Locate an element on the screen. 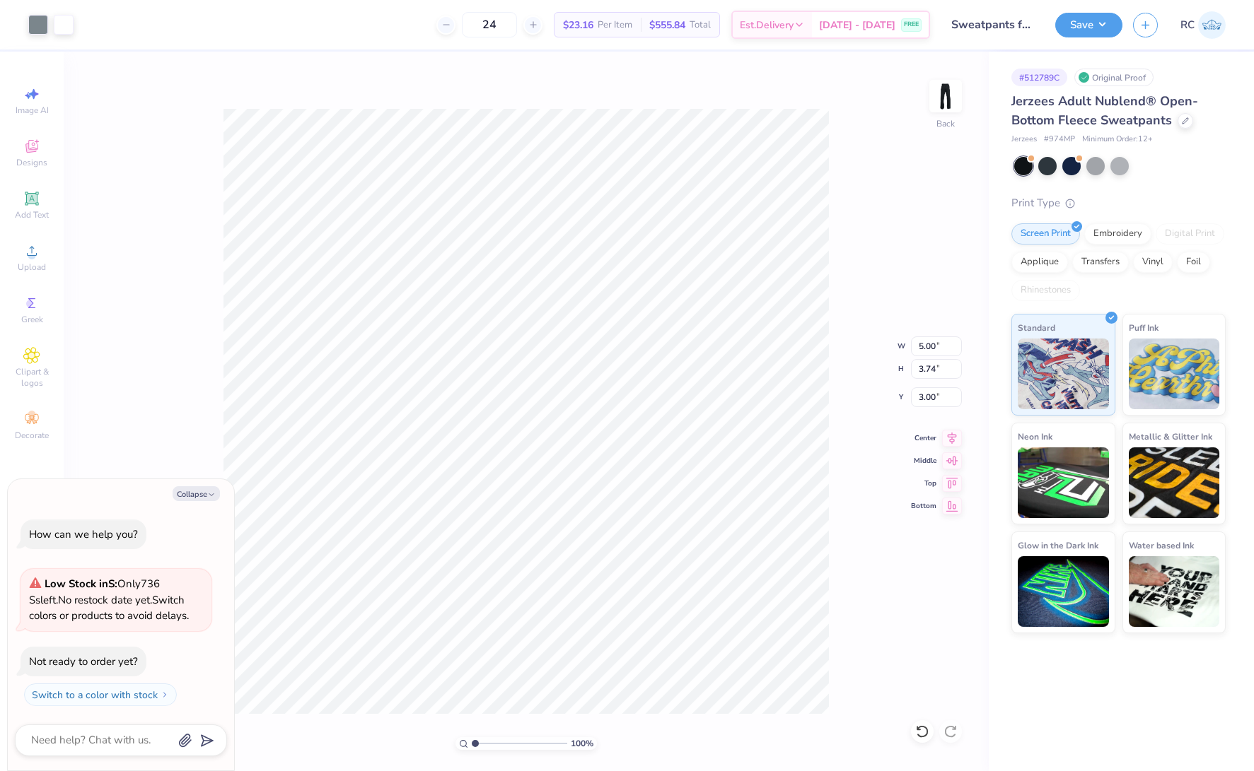 The width and height of the screenshot is (1254, 771). div: Print Type is located at coordinates (1118, 203).